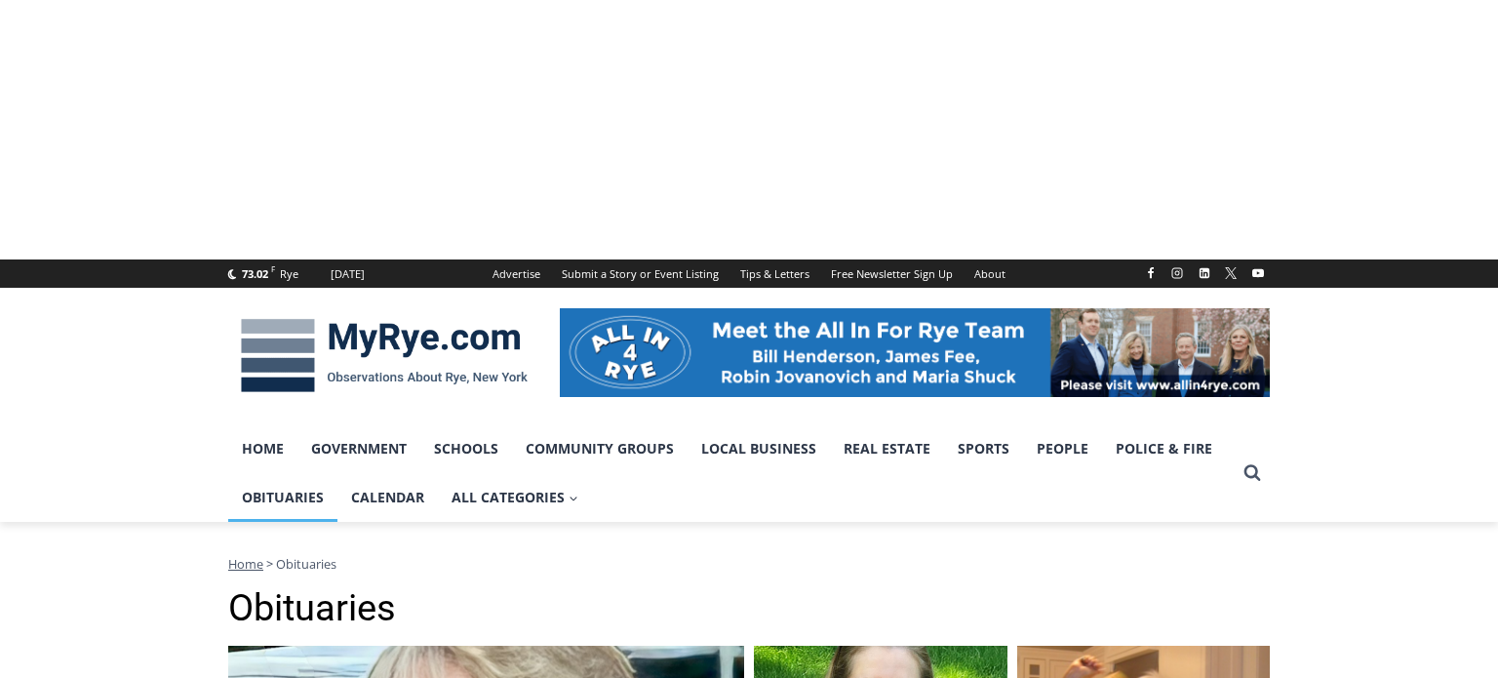 The height and width of the screenshot is (678, 1498). Describe the element at coordinates (749, 273) in the screenshot. I see `nav: Secondary Navigation` at that location.